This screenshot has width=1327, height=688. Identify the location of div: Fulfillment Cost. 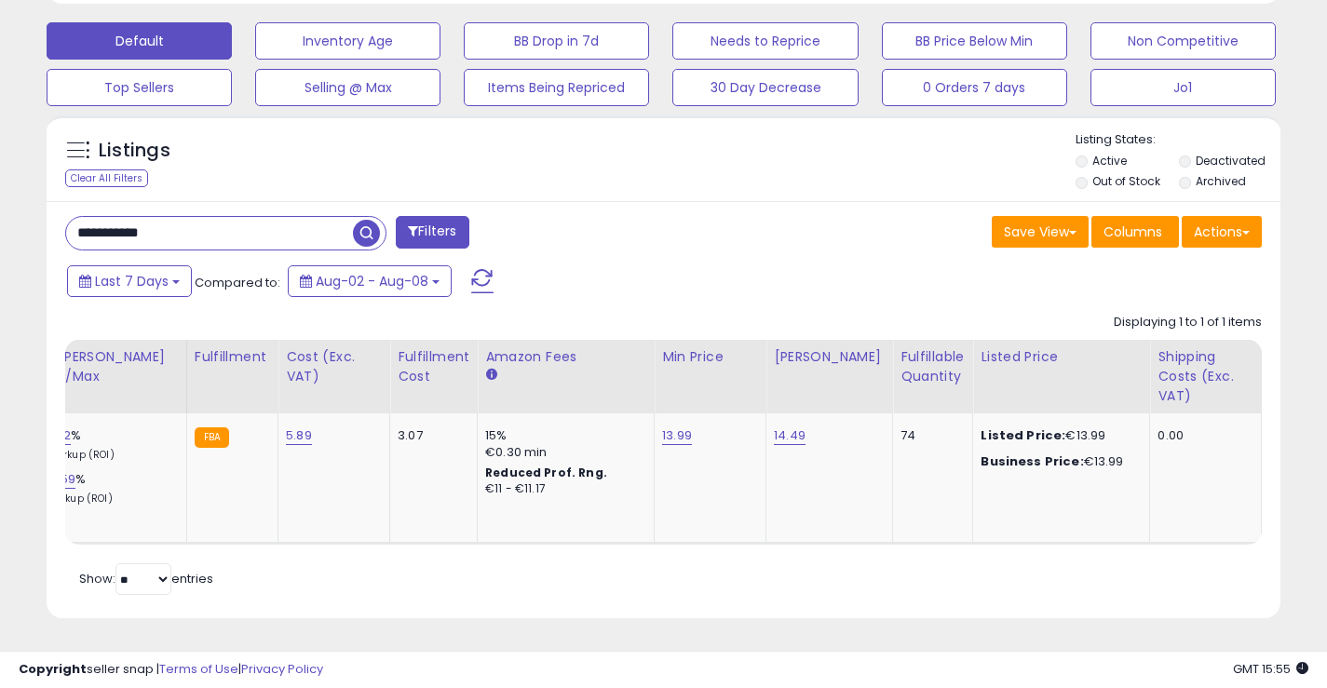
(433, 367).